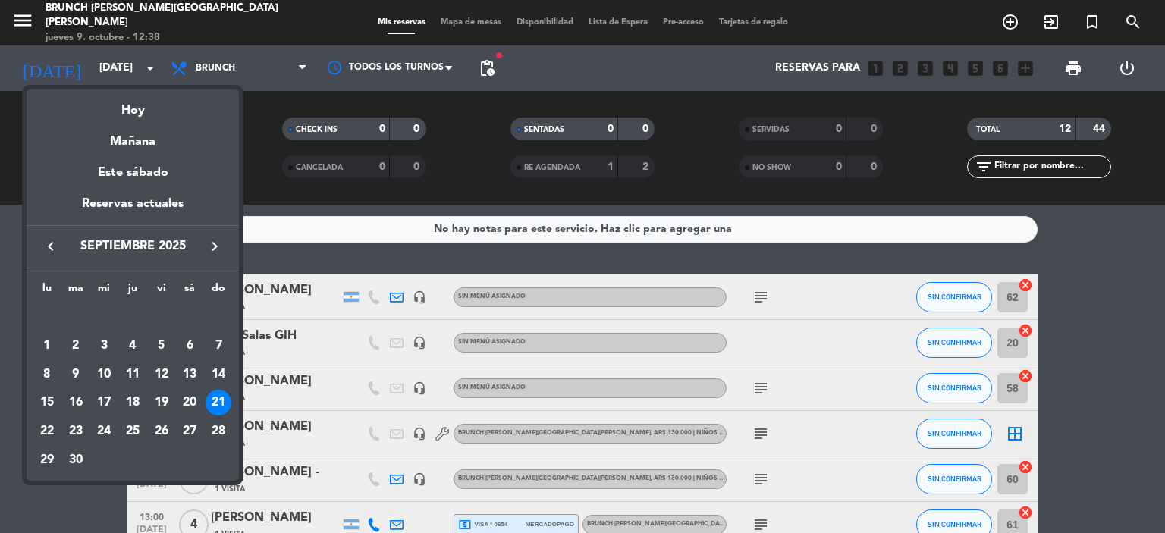 The image size is (1165, 533). I want to click on button: keyboard_arrow_right, so click(215, 247).